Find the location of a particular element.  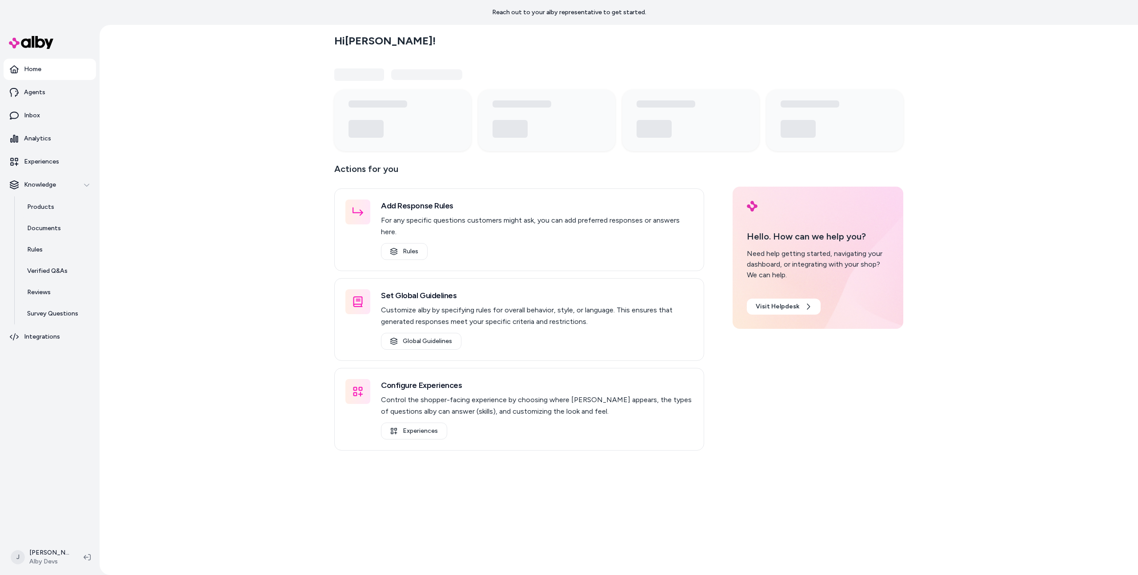

p: Inbox is located at coordinates (32, 116).